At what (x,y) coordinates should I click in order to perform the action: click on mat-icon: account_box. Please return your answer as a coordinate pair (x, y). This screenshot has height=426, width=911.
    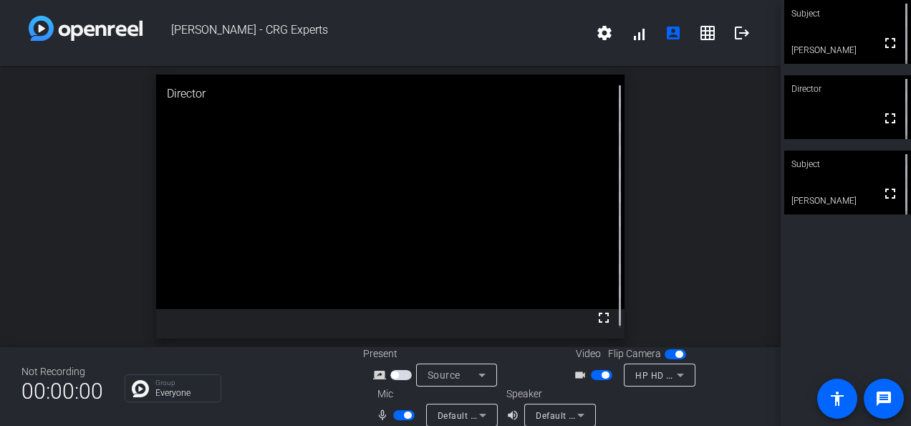
    Looking at the image, I should click on (673, 33).